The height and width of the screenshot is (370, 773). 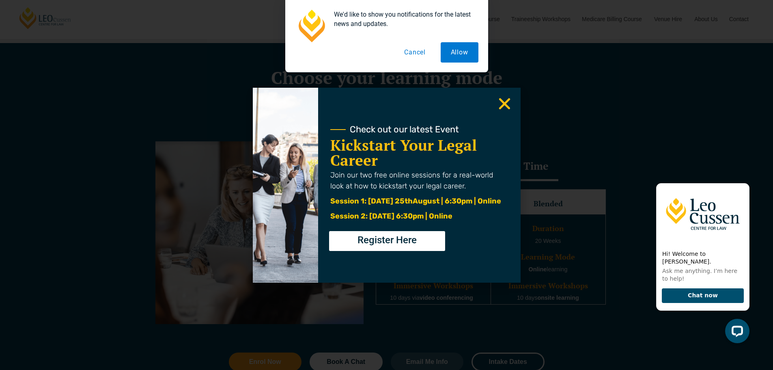 I want to click on button: Cancel, so click(x=415, y=52).